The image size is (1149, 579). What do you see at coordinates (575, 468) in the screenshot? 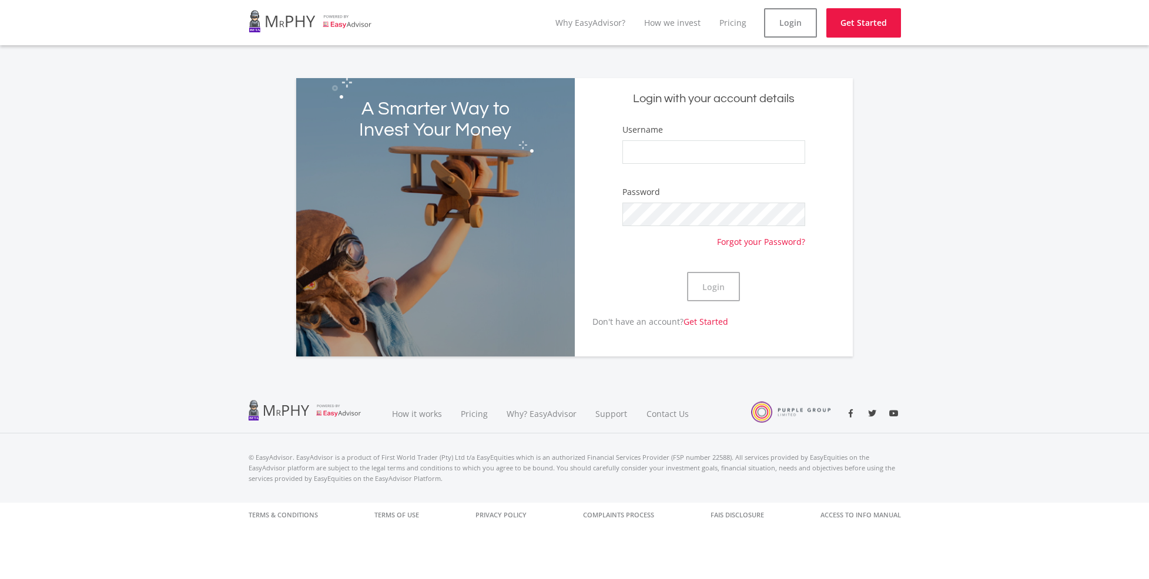
I see `p: © EasyAdvisor. EasyAdvisor is a product of First World Trader (Pty) Ltd t/a EasyEquities which is...` at bounding box center [575, 468].